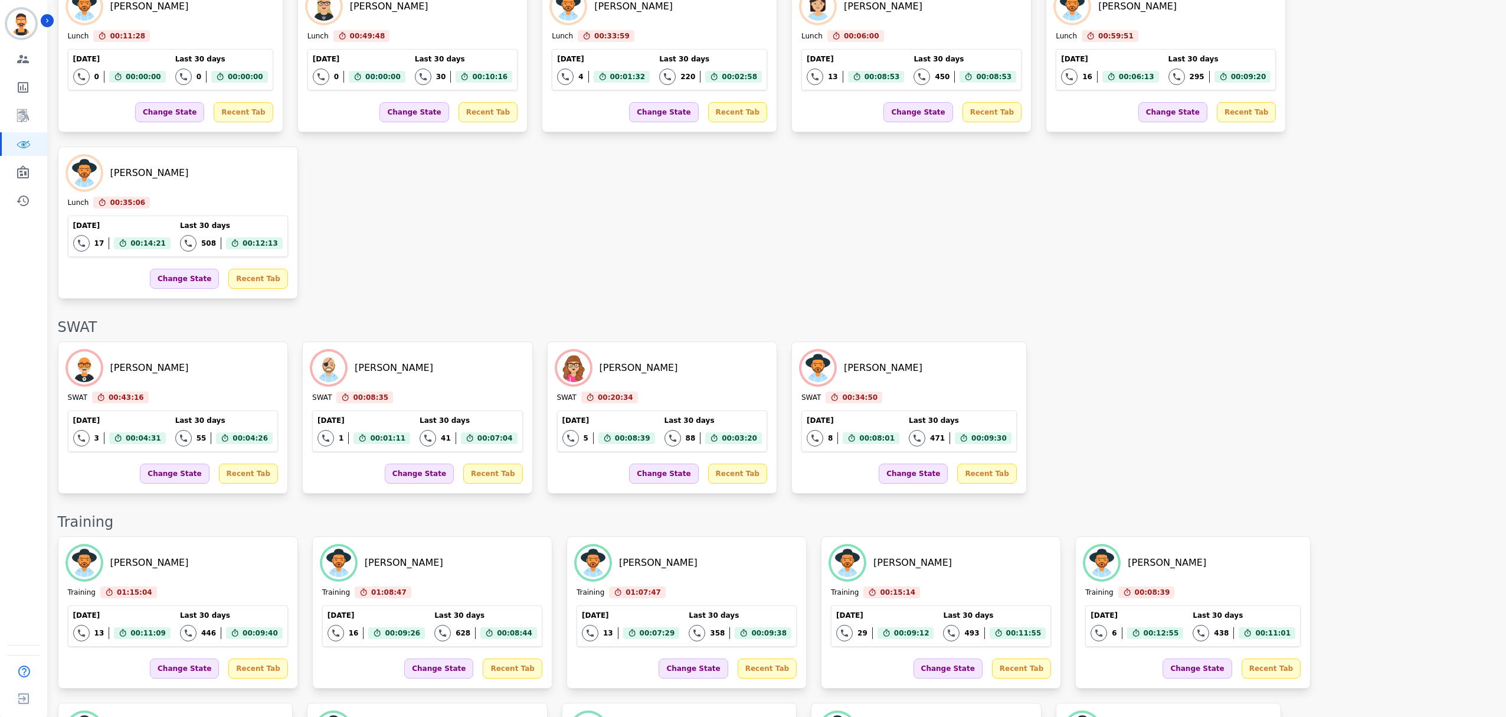  What do you see at coordinates (942, 77) in the screenshot?
I see `div: 450` at bounding box center [942, 77].